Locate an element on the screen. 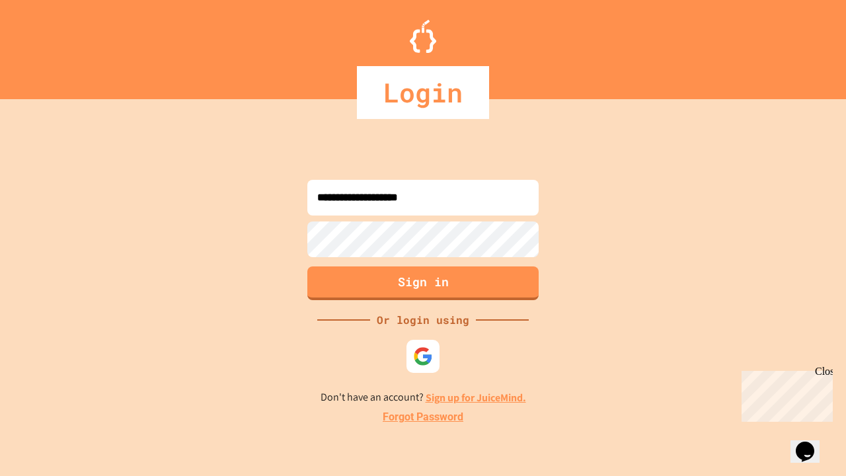  a: Forgot Password is located at coordinates (423, 417).